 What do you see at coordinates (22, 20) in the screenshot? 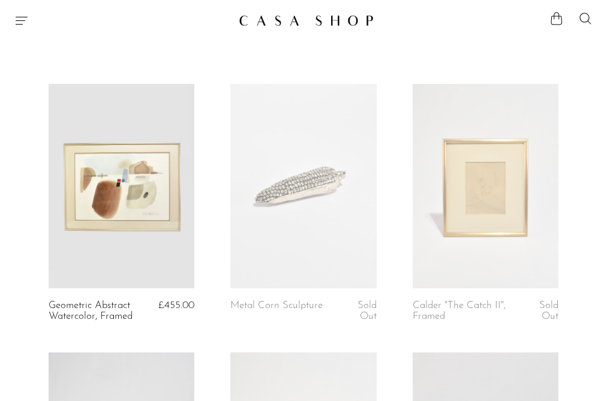
I see `button: Menu` at bounding box center [22, 20].